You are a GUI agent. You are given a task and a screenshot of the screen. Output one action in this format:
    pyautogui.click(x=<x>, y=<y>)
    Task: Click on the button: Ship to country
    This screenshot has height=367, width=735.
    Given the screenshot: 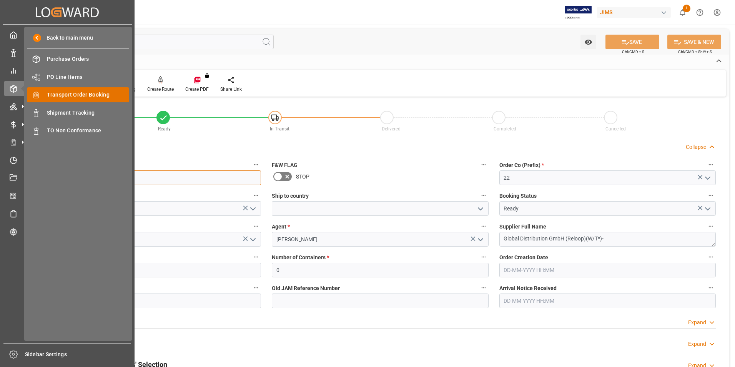 What is the action you would take?
    pyautogui.click(x=484, y=195)
    